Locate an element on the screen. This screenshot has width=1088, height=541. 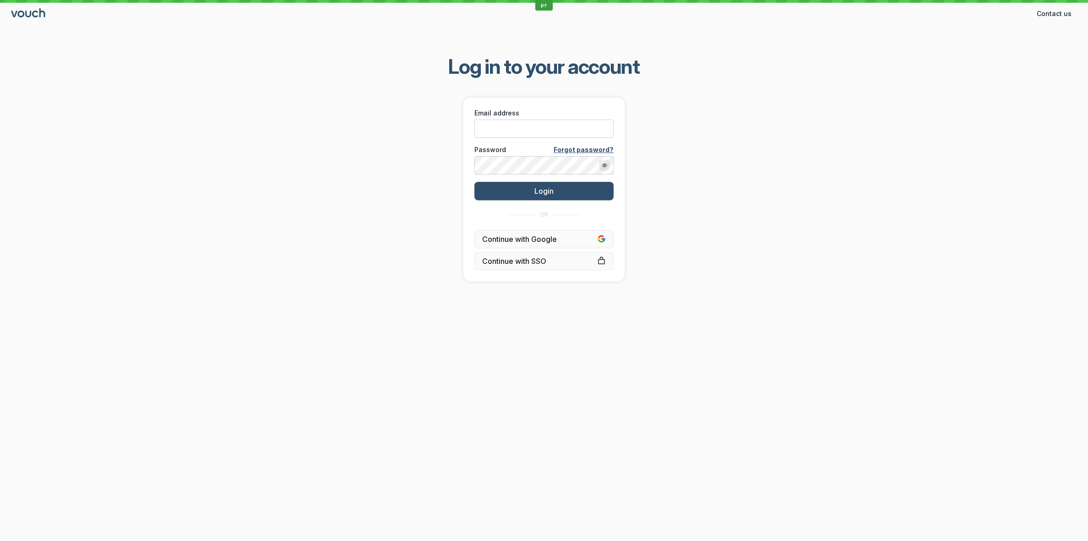
a: Go to sign in is located at coordinates (29, 14).